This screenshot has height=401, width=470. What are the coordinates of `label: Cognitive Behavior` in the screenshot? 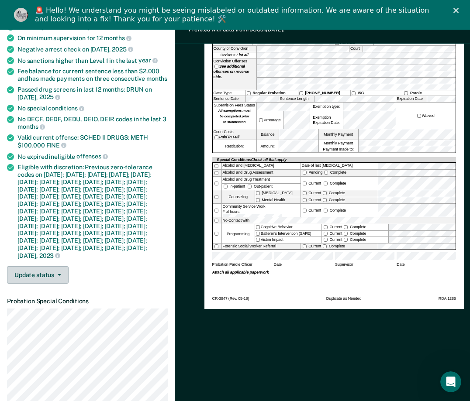 It's located at (288, 227).